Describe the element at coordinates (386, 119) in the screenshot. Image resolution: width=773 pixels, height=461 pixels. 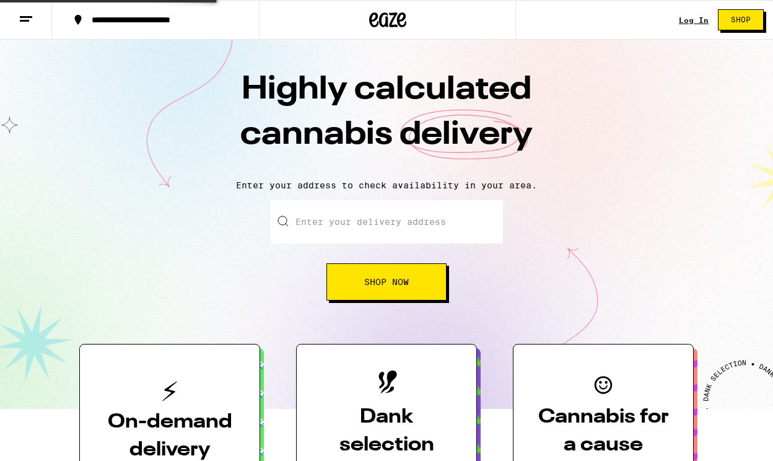
I see `h1: Highly calculated cannabis delivery` at that location.